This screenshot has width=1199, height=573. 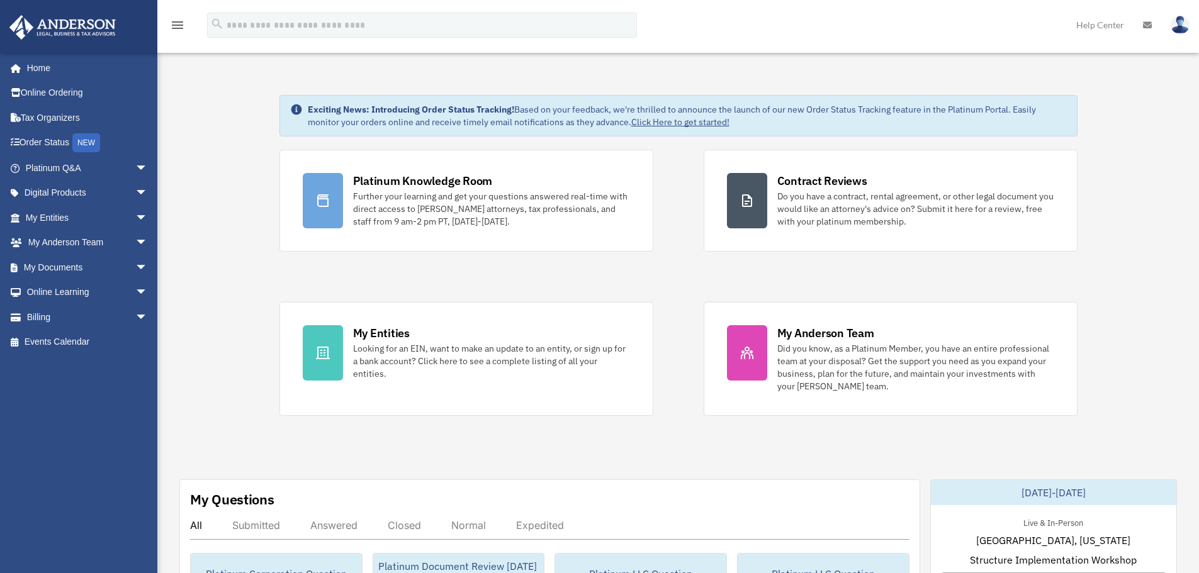 What do you see at coordinates (86, 143) in the screenshot?
I see `div: NEW` at bounding box center [86, 143].